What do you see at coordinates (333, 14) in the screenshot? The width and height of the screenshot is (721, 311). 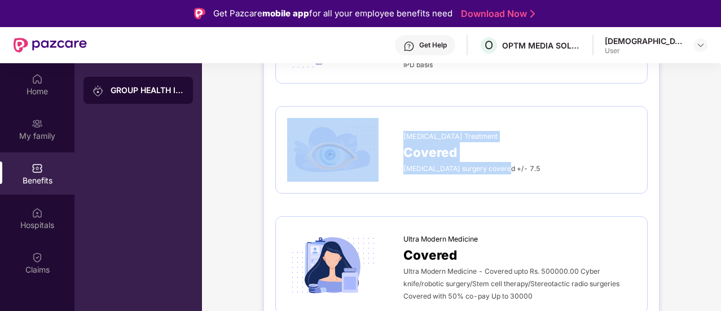 I see `div: Get Pazcare for all your employee benefits need` at bounding box center [333, 14].